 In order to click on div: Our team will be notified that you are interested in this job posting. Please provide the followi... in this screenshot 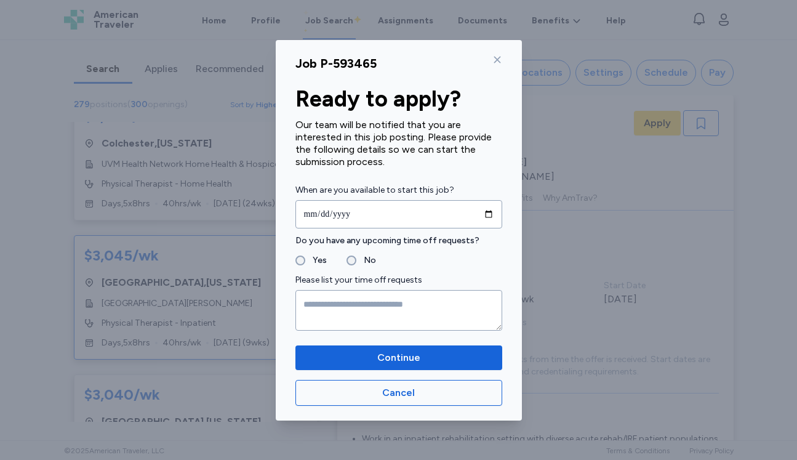, I will do `click(399, 143)`.